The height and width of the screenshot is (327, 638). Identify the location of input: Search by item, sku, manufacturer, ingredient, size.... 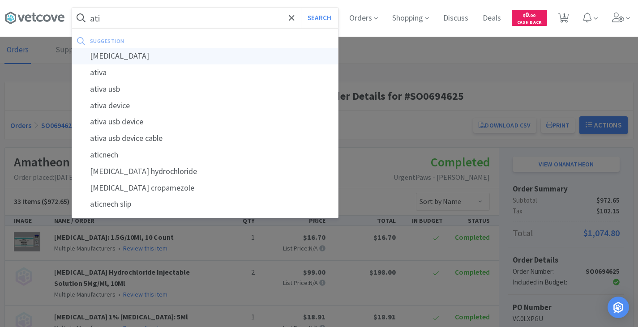
(205, 18).